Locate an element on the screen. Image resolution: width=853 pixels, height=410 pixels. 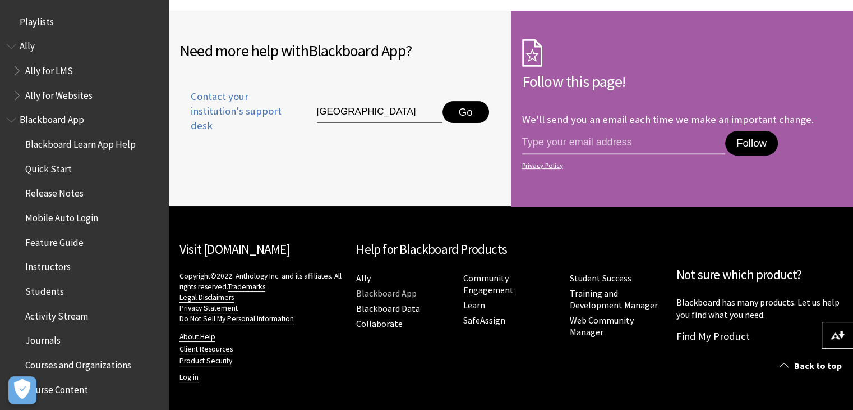
h2: Help for Blackboard Products is located at coordinates (510, 249).